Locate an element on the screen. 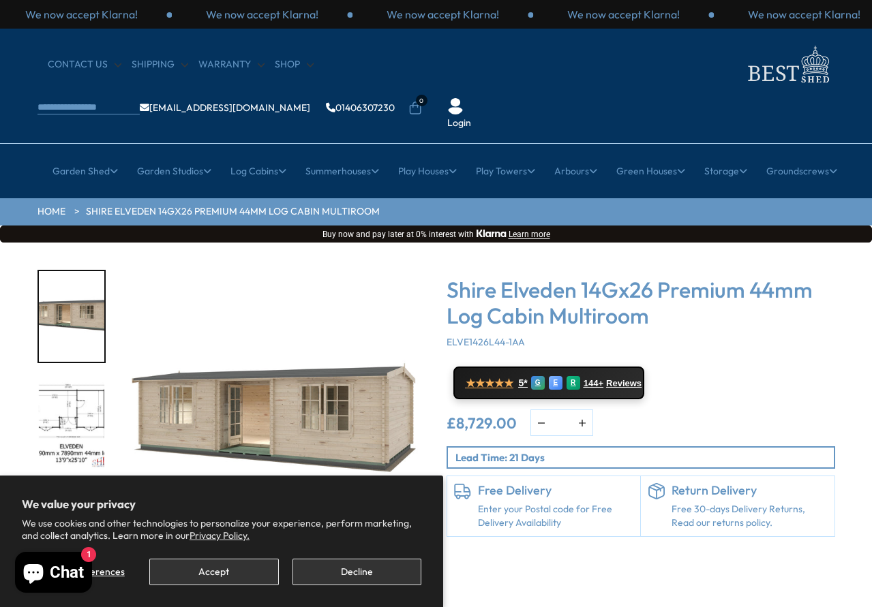 This screenshot has width=872, height=607. h3: Shire Elveden 14Gx26 Premium 44mm Log Cabin Multiroom is located at coordinates (641, 303).